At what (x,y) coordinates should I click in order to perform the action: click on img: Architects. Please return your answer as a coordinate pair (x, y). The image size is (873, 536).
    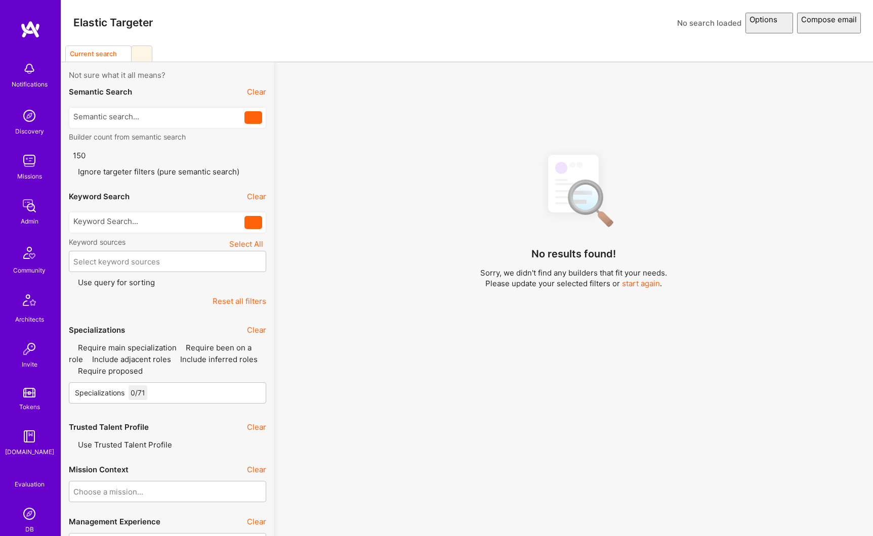
    Looking at the image, I should click on (29, 302).